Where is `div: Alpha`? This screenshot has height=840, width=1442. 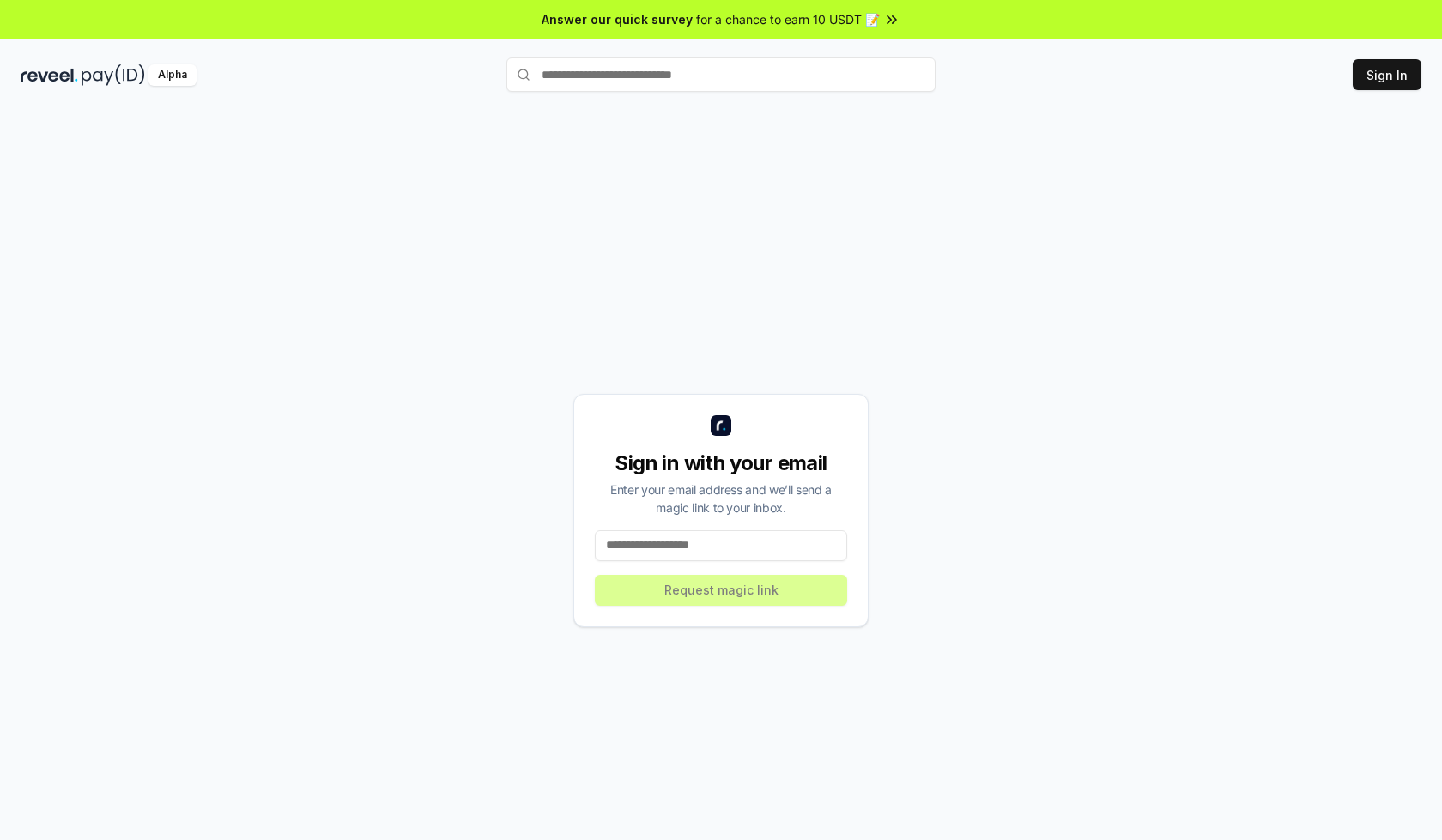
div: Alpha is located at coordinates (173, 75).